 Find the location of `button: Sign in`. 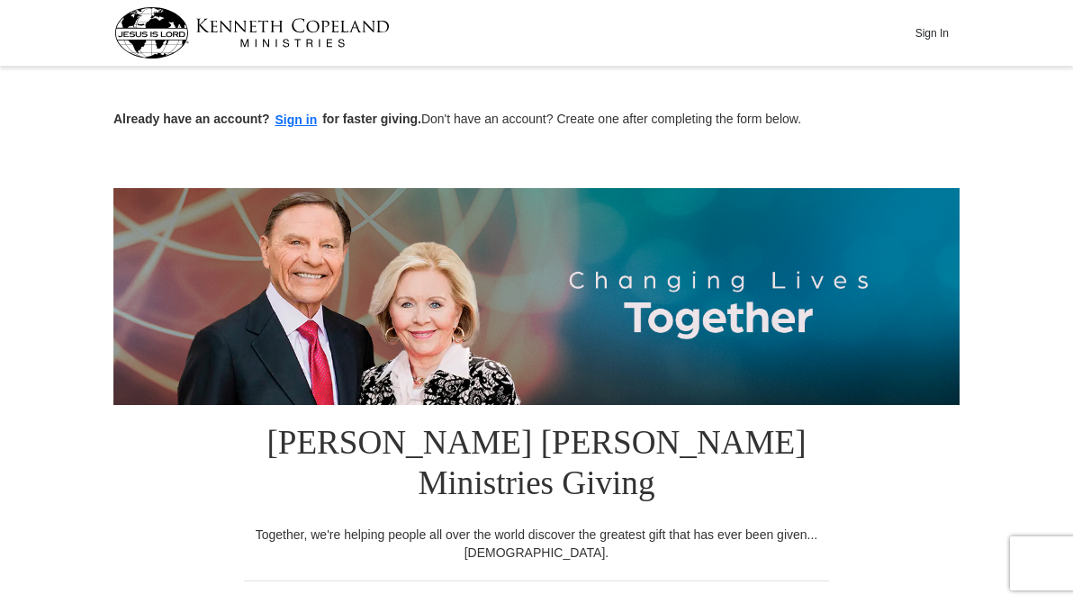

button: Sign in is located at coordinates (296, 120).